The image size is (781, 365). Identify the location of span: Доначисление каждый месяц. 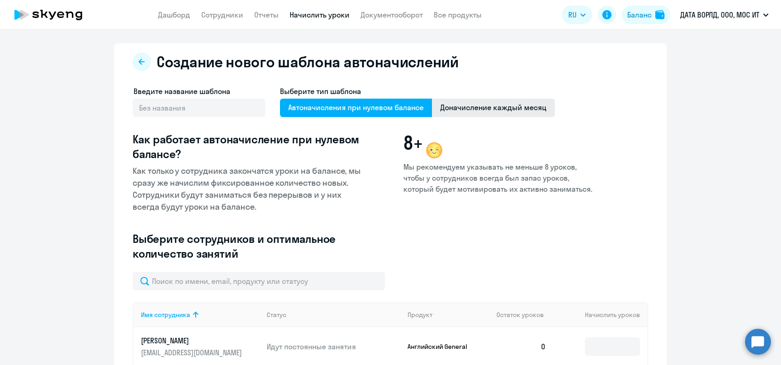
(493, 108).